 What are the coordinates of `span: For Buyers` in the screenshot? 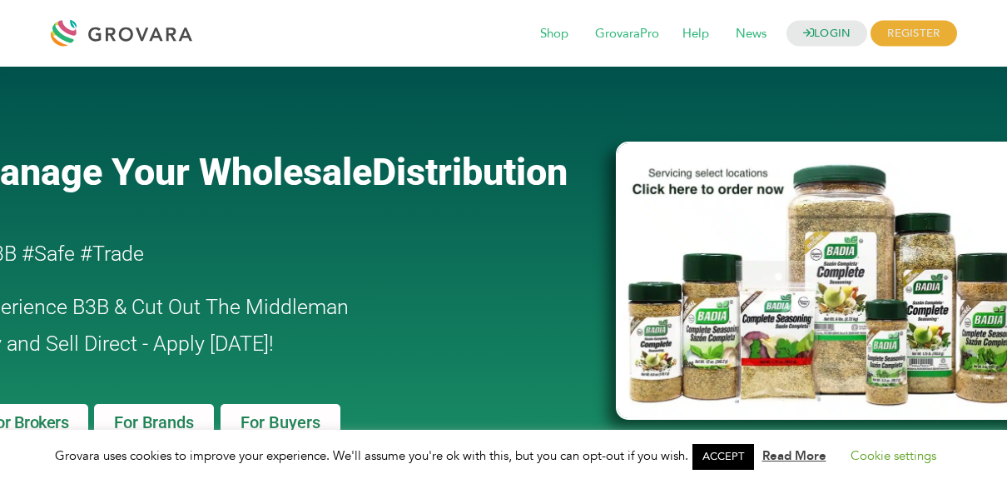 It's located at (281, 422).